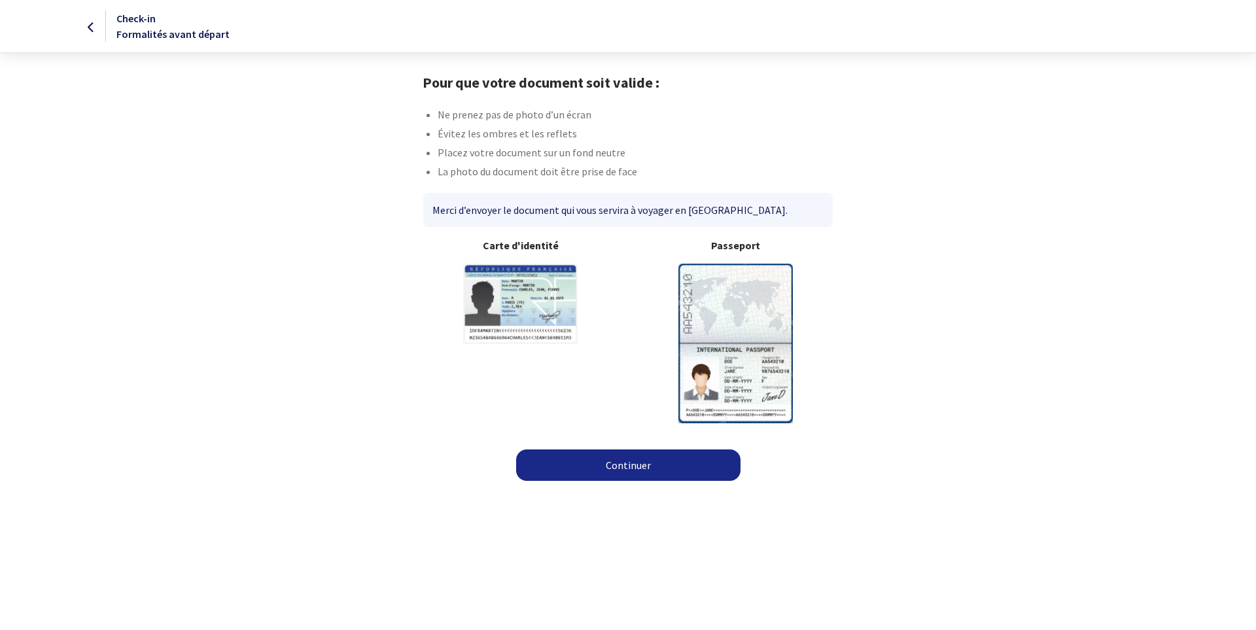  I want to click on li: Placez votre document sur un fond neutre, so click(635, 154).